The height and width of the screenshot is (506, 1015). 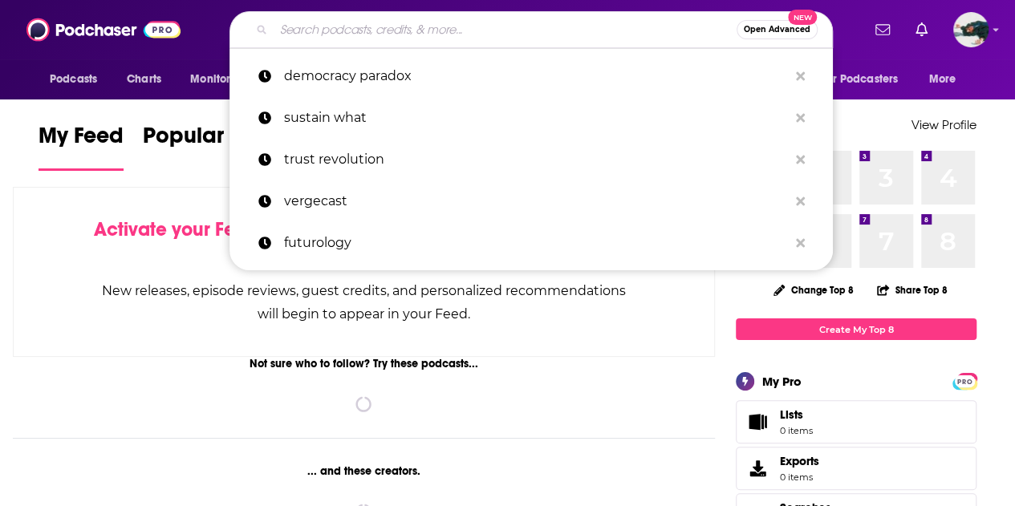 What do you see at coordinates (144, 79) in the screenshot?
I see `a: Charts` at bounding box center [144, 79].